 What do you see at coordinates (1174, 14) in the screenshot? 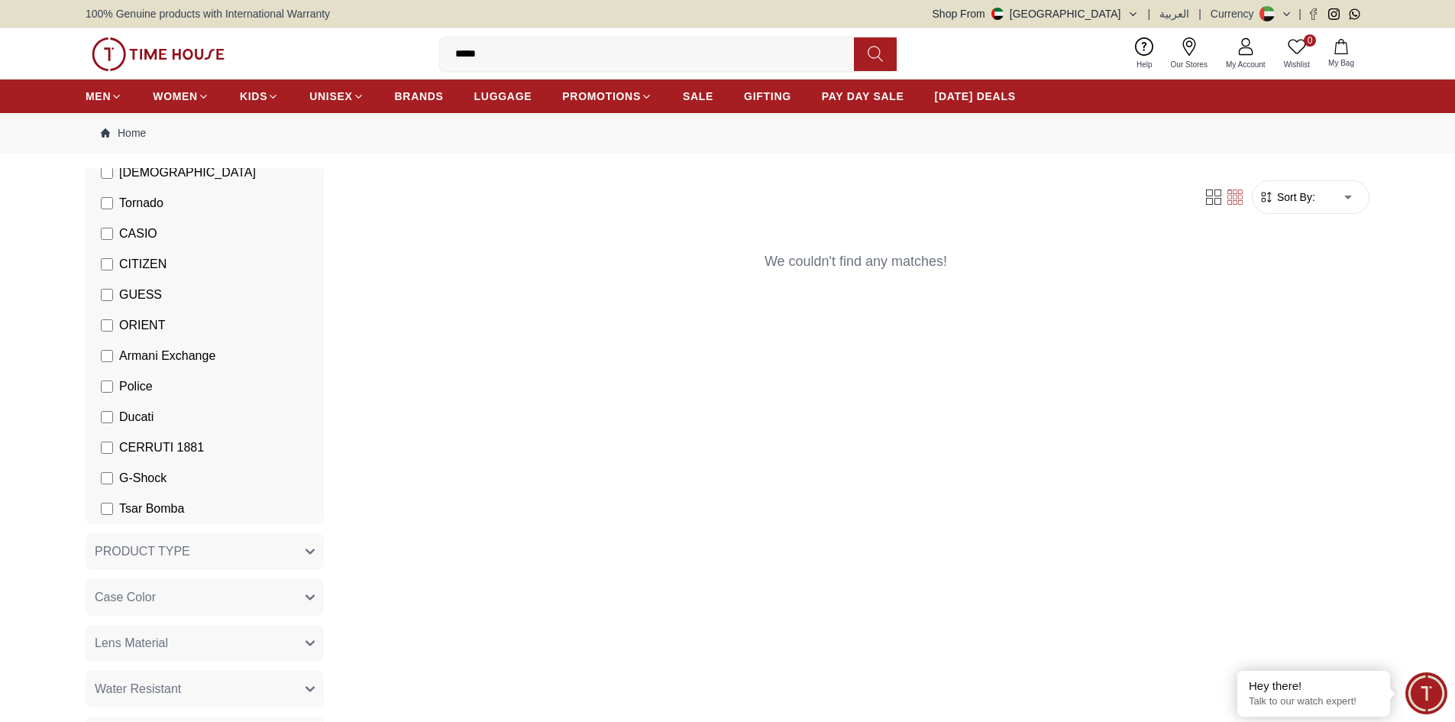
I see `button: العربية` at bounding box center [1174, 14].